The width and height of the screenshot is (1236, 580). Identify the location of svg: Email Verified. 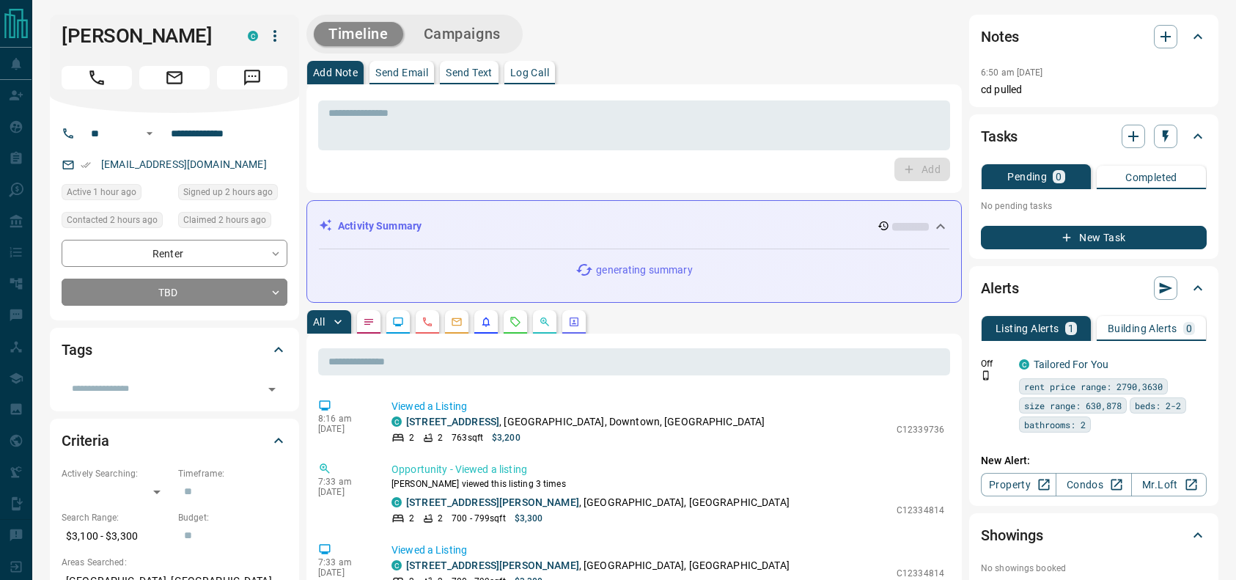
(86, 165).